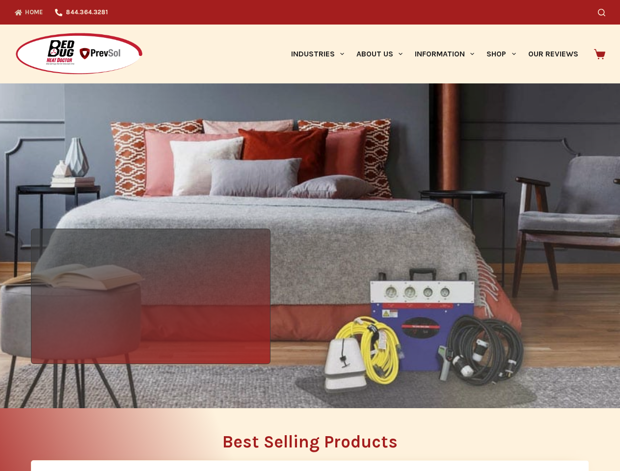 This screenshot has height=471, width=620. I want to click on a: Information, so click(445, 54).